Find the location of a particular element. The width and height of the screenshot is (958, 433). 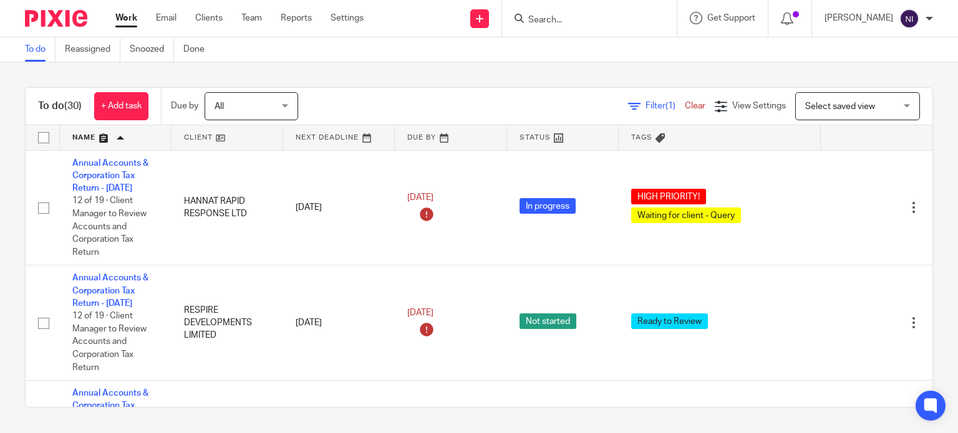

a: Email is located at coordinates (166, 18).